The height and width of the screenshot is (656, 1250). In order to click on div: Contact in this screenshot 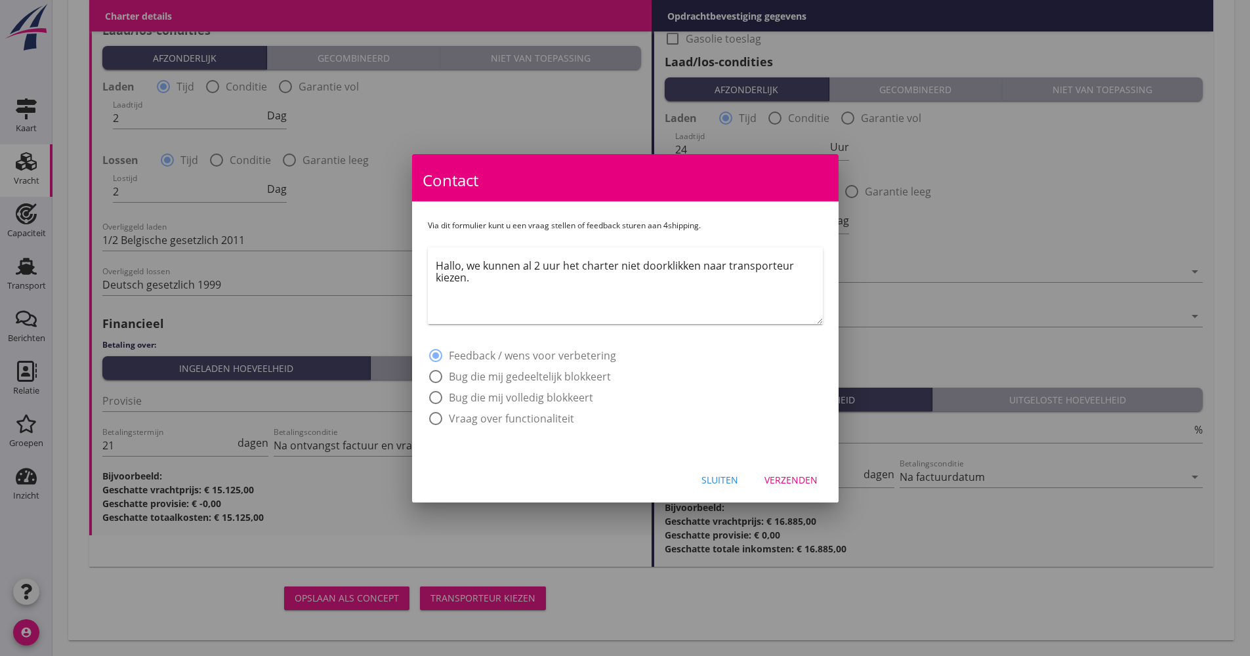, I will do `click(625, 178)`.